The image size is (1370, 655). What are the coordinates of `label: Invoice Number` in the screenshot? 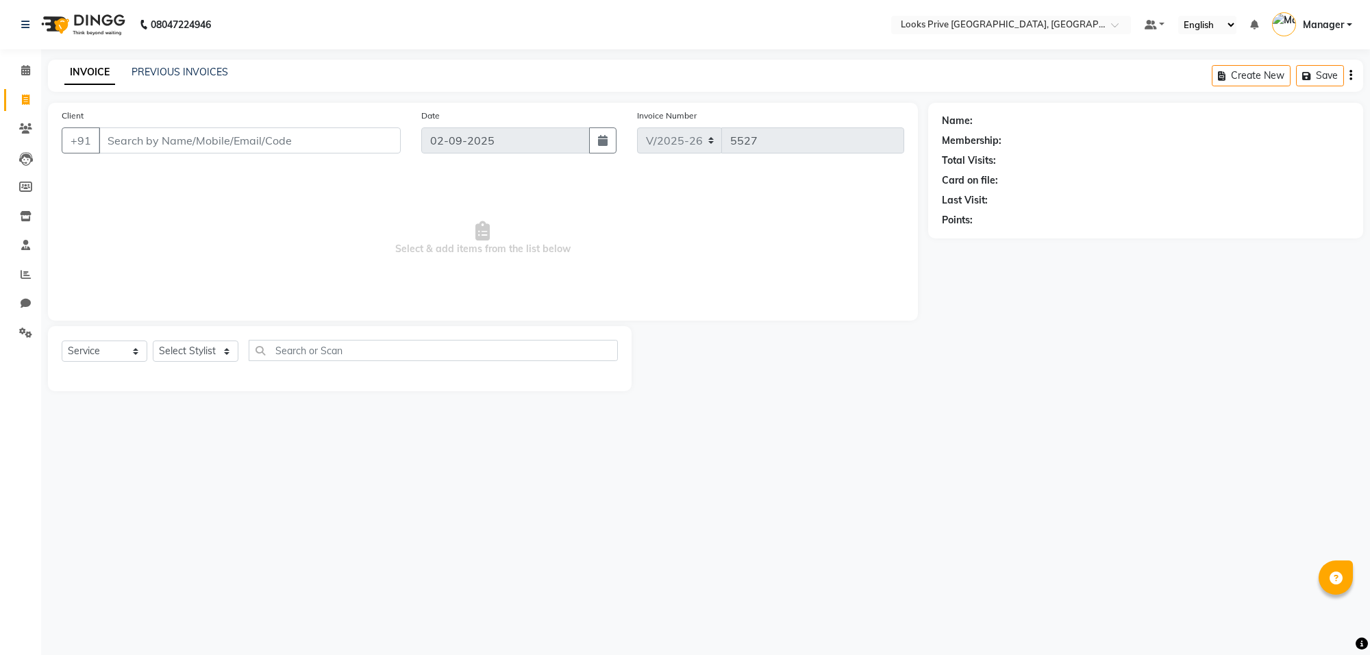 It's located at (666, 116).